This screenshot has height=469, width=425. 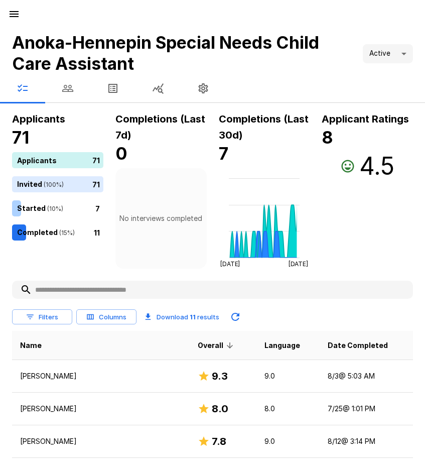 I want to click on td: 7/25 @ 1:01 PM, so click(x=367, y=409).